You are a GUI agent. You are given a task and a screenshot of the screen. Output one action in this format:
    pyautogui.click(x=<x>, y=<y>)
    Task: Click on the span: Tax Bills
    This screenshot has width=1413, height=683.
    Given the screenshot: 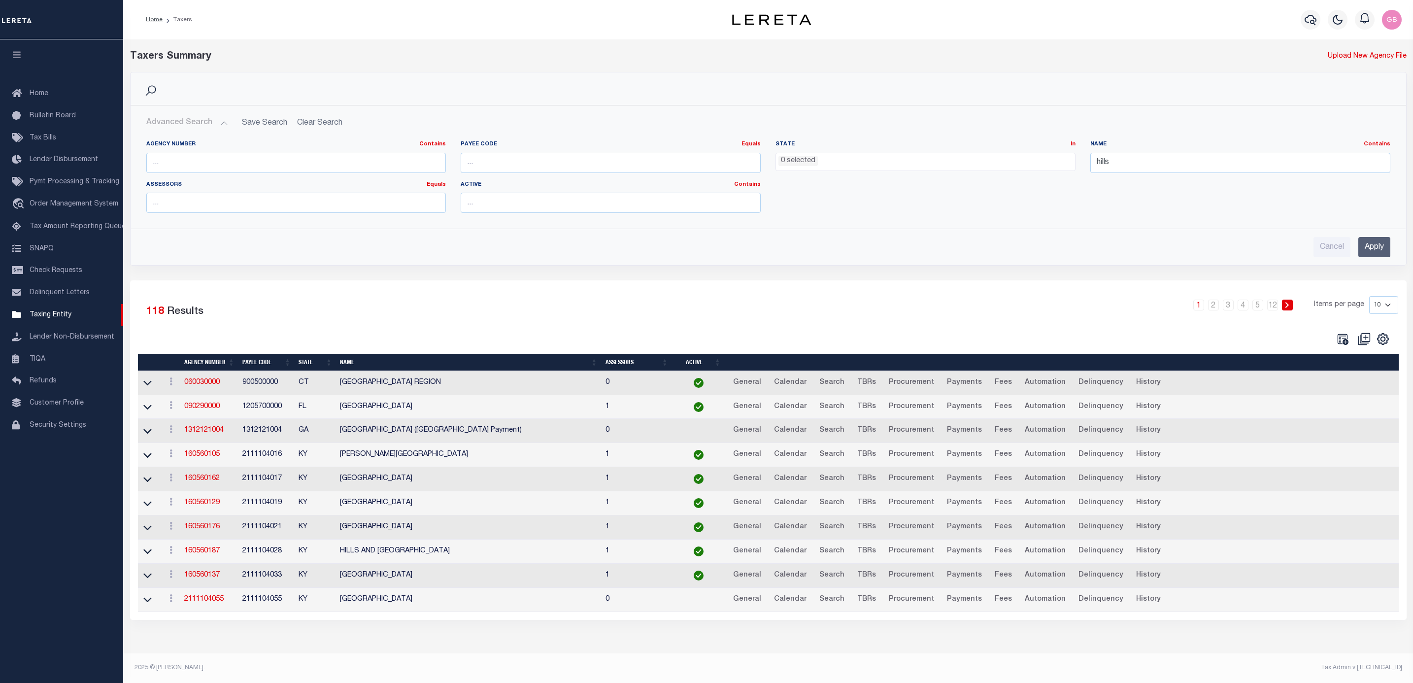 What is the action you would take?
    pyautogui.click(x=43, y=138)
    